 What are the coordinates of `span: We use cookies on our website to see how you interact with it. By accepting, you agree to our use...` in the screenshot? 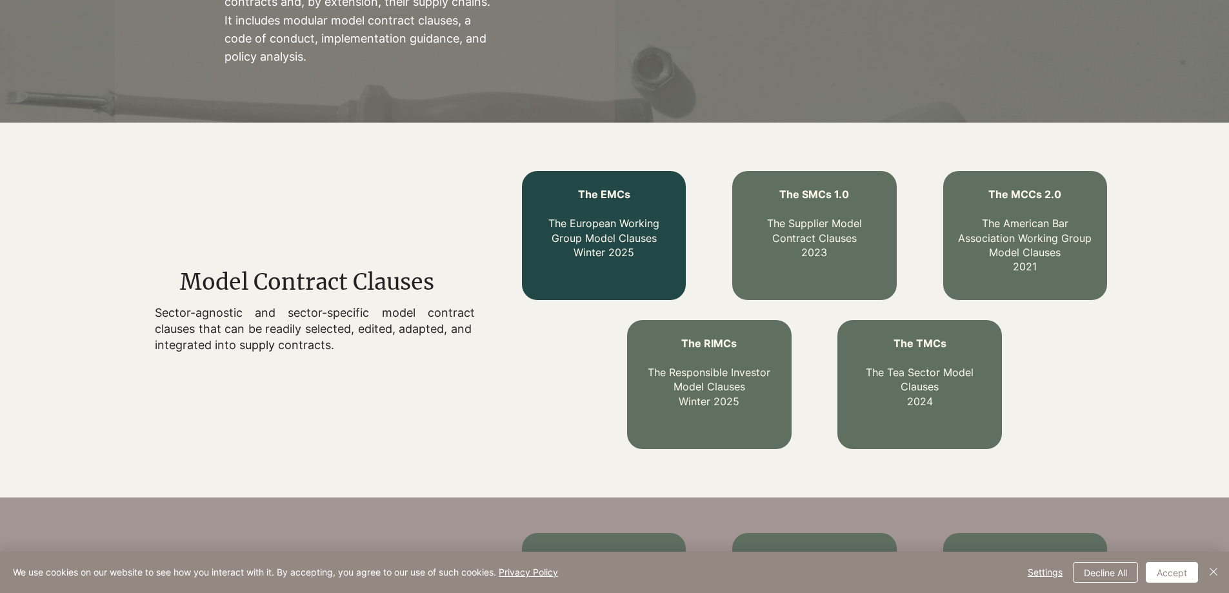 It's located at (285, 572).